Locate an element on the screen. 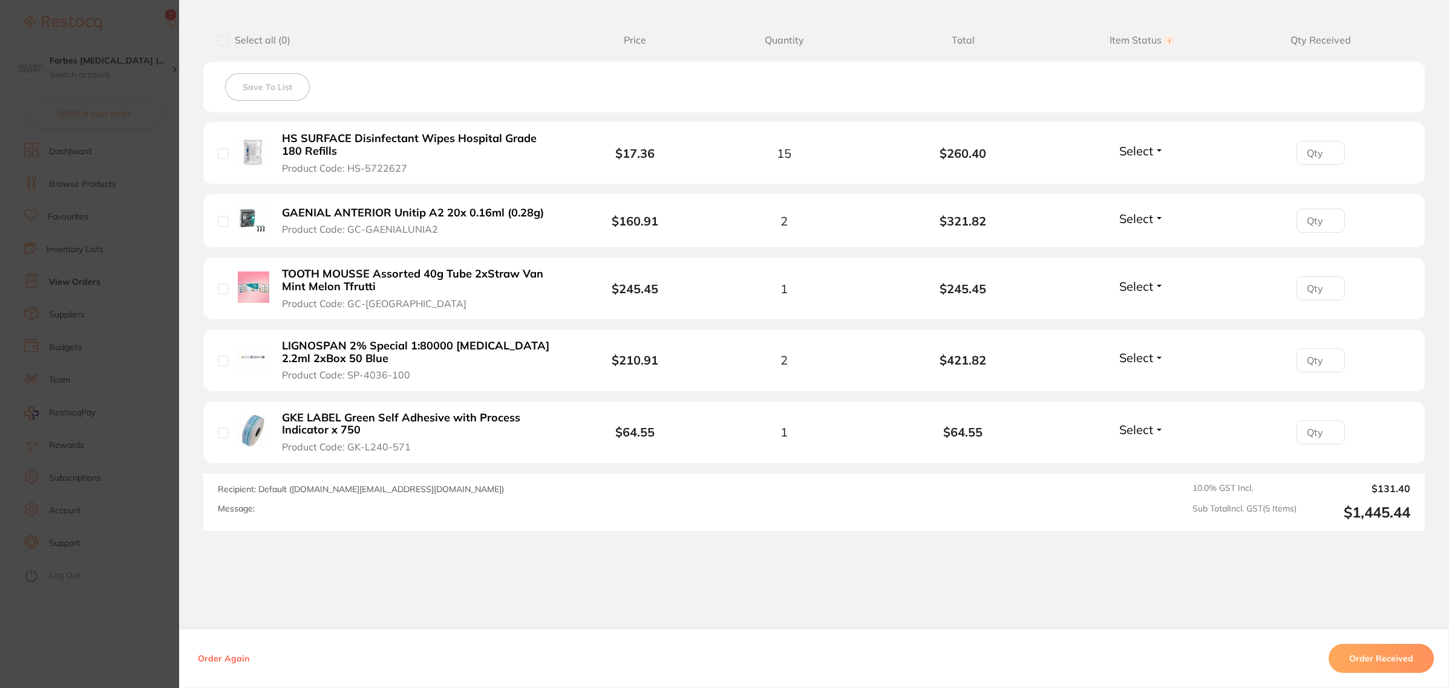 The image size is (1449, 688). button: Save To List is located at coordinates (267, 87).